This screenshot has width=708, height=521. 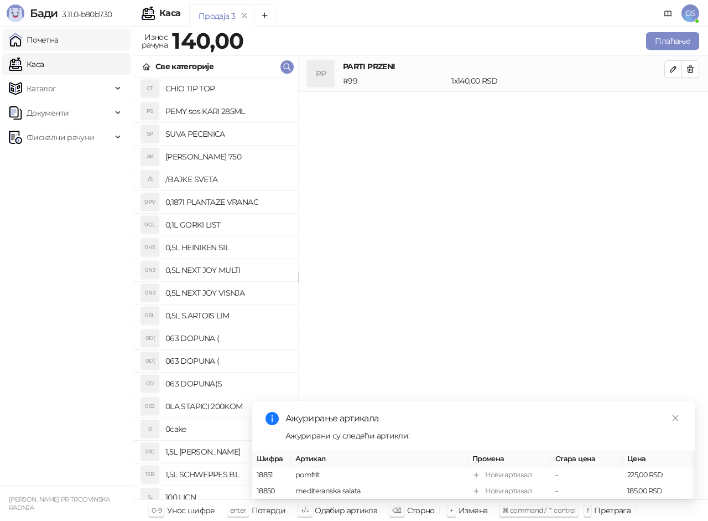 I want to click on button: Add tab, so click(x=265, y=15).